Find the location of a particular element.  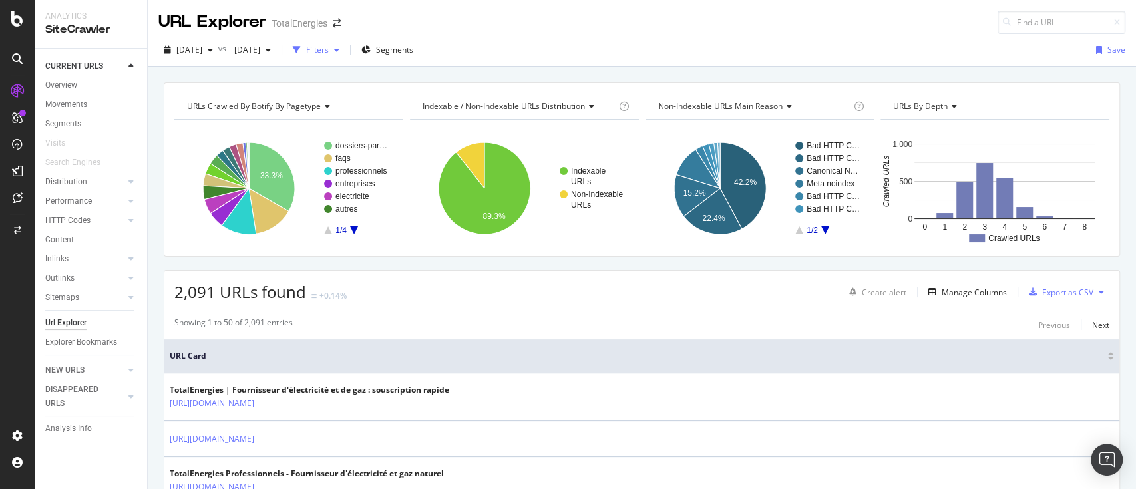

div: TotalEnergies is located at coordinates (300, 23).